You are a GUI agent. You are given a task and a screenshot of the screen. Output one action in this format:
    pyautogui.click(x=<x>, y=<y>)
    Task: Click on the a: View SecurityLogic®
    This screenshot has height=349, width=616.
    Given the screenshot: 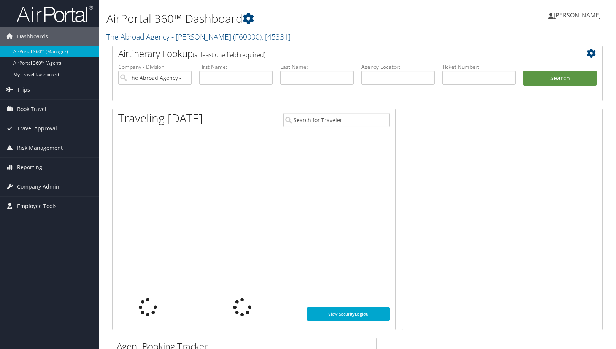 What is the action you would take?
    pyautogui.click(x=349, y=314)
    